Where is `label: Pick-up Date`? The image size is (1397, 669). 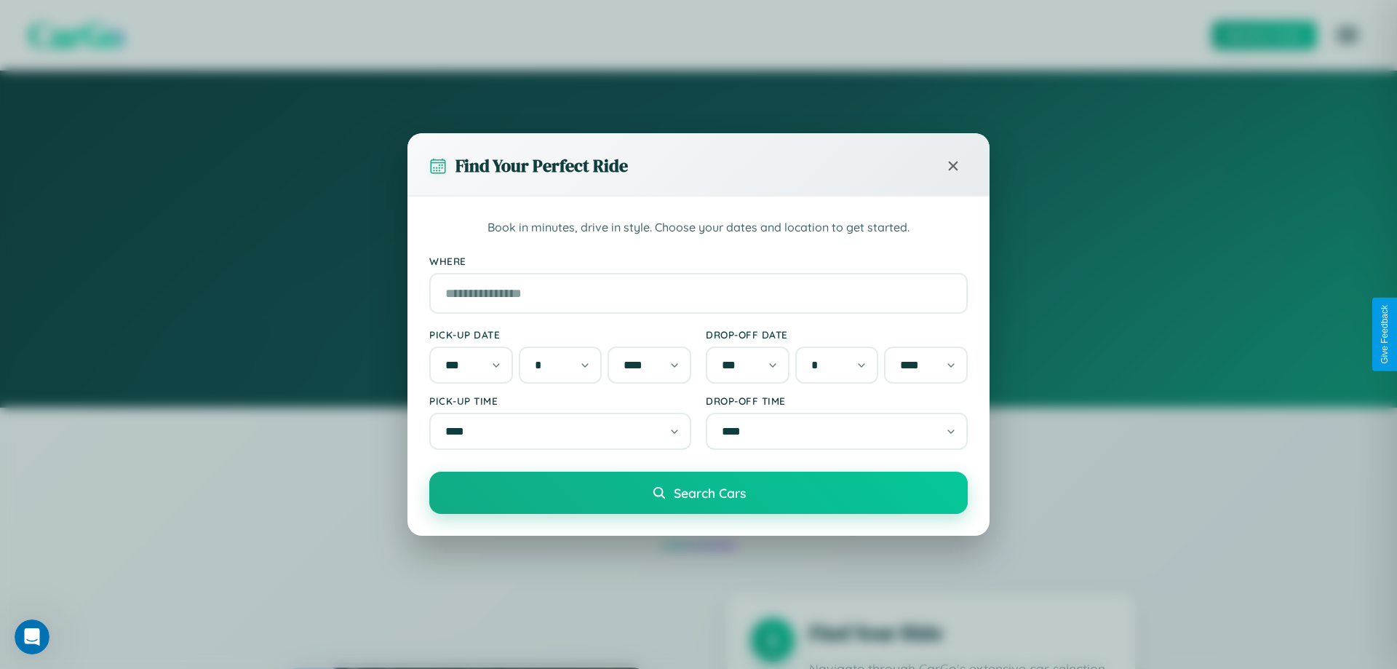
label: Pick-up Date is located at coordinates (560, 334).